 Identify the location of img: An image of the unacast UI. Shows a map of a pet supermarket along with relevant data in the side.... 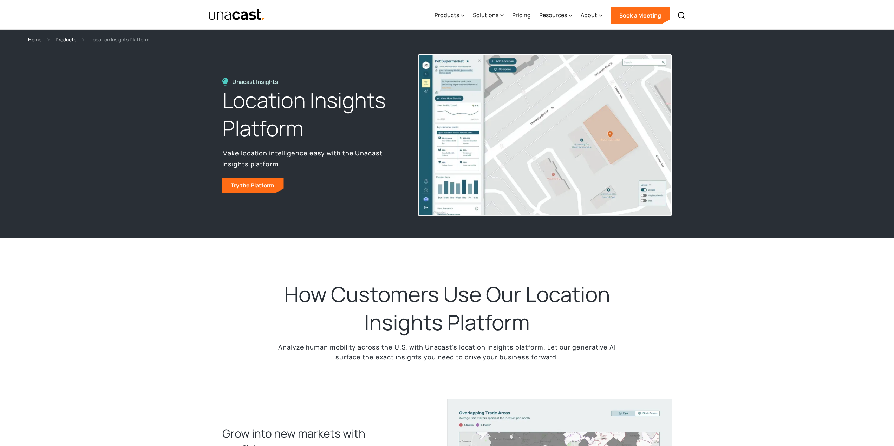
(545, 135).